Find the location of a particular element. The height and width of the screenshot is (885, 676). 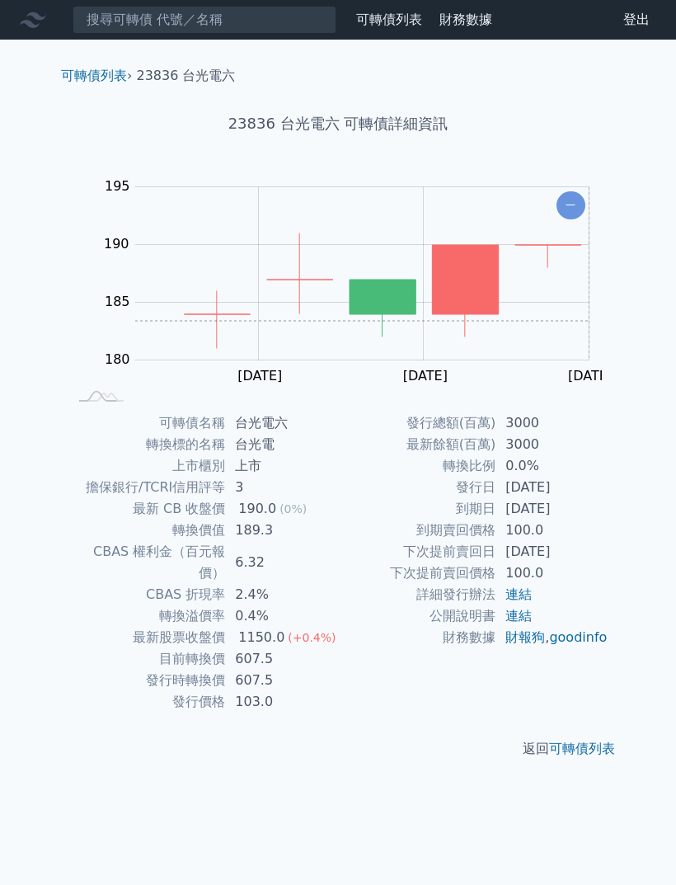

a: 財務數據 is located at coordinates (466, 19).